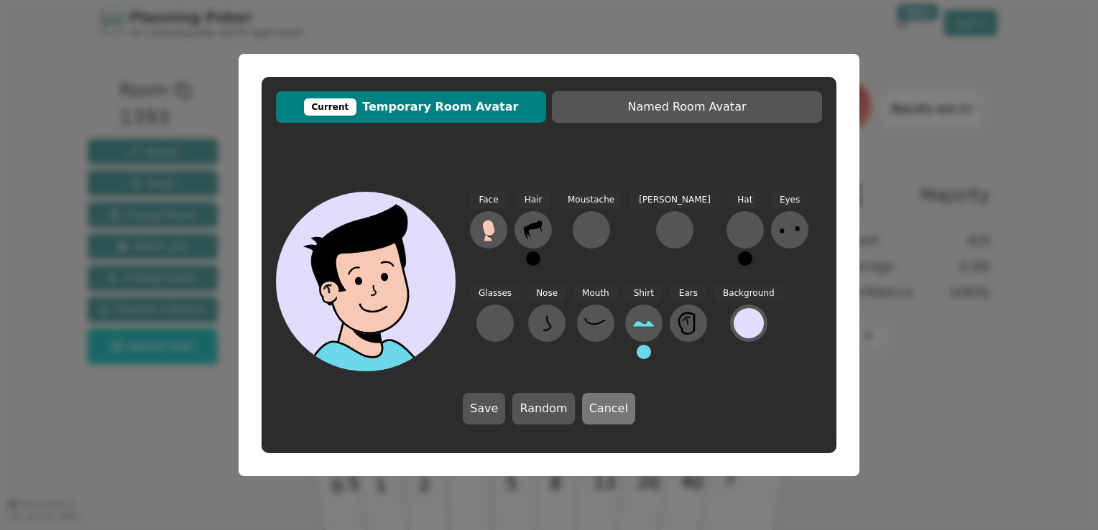 The height and width of the screenshot is (530, 1098). I want to click on span: Temporary Room Avatar, so click(411, 107).